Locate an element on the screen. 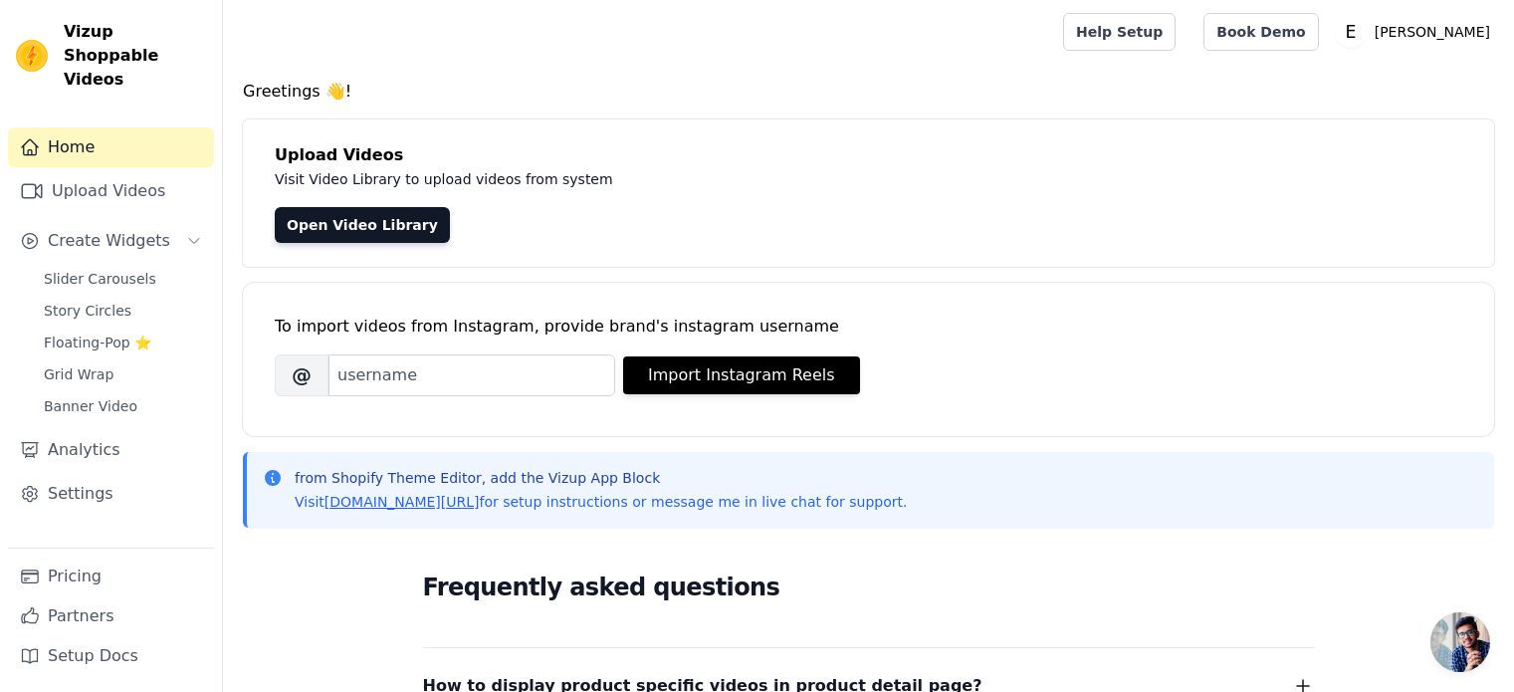 The width and height of the screenshot is (1514, 692). p: Visit Video Library to upload videos from system is located at coordinates (721, 179).